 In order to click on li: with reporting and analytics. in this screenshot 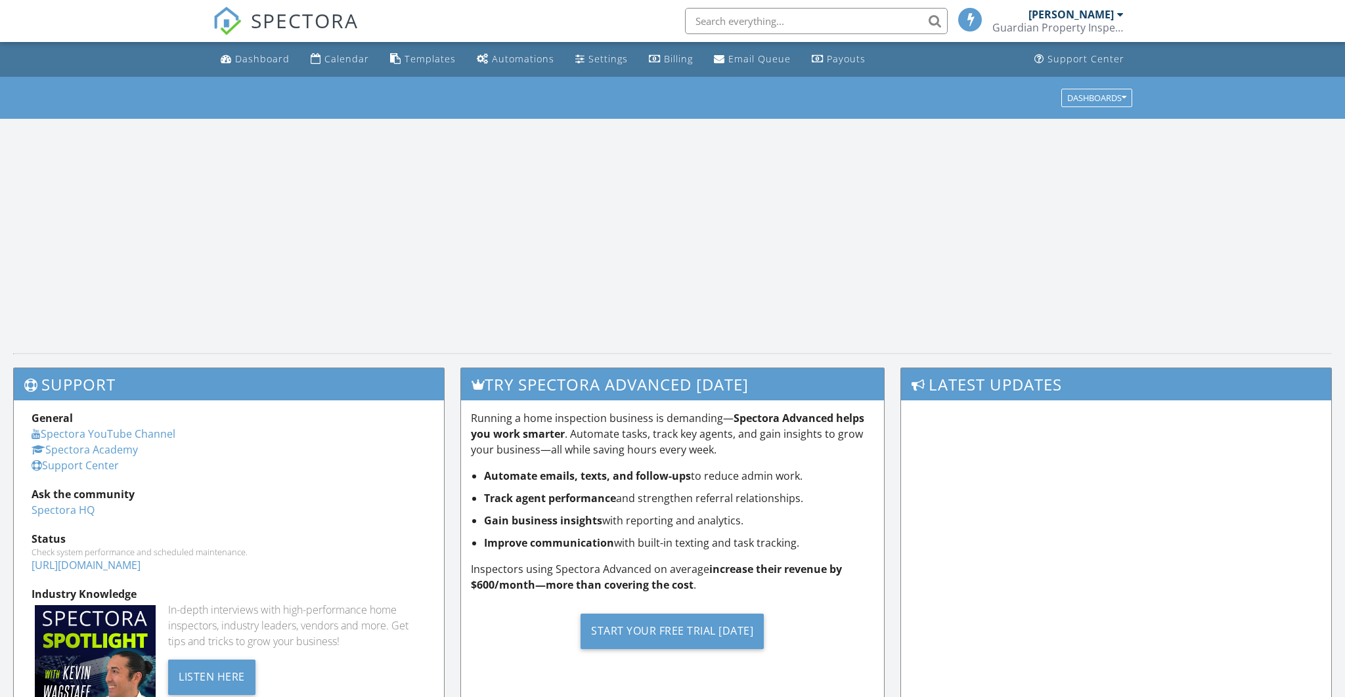, I will do `click(678, 521)`.